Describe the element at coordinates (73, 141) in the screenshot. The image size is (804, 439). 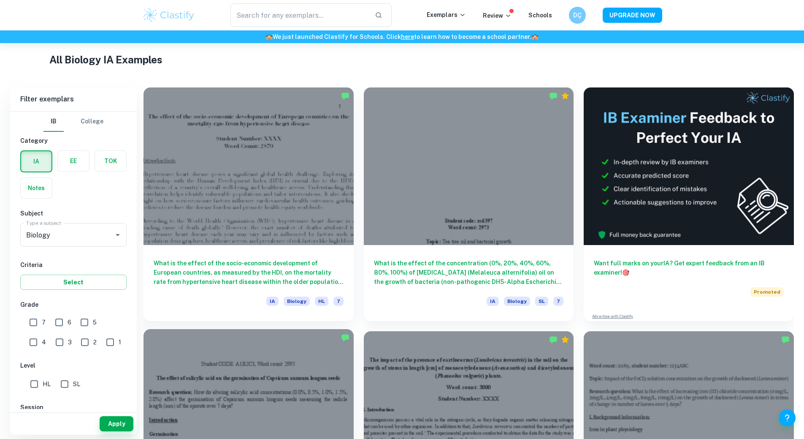
I see `h6: Category` at that location.